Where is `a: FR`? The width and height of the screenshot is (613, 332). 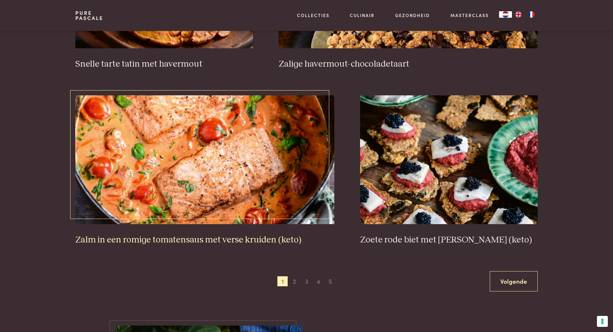 a: FR is located at coordinates (532, 14).